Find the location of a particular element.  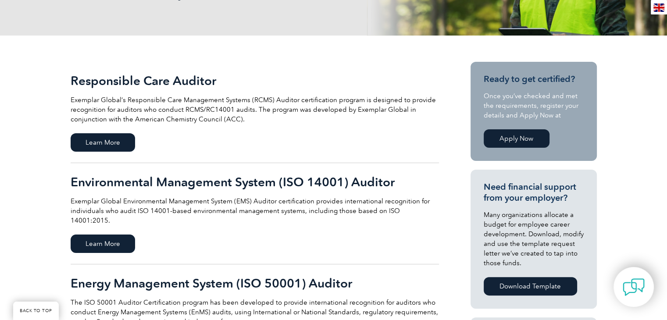

h2: Environmental Management System (ISO 14001) Auditor is located at coordinates (255, 182).